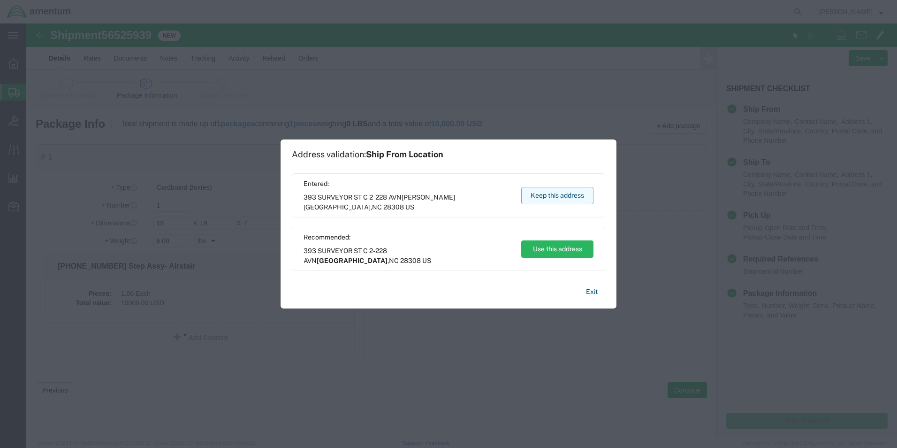  Describe the element at coordinates (408, 237) in the screenshot. I see `span: Recommended:` at that location.